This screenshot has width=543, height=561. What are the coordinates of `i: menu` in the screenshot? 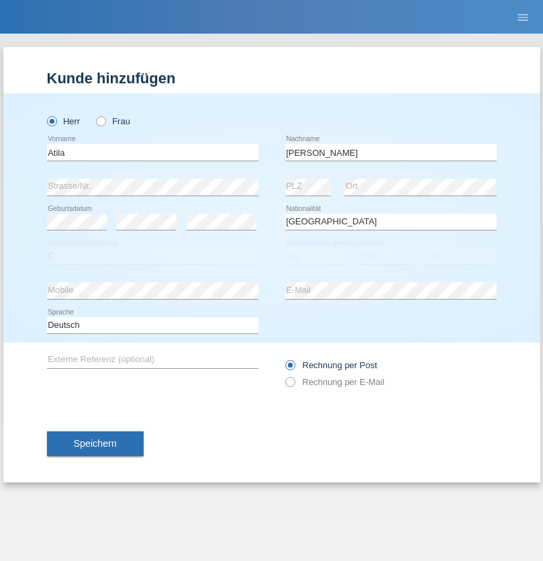 It's located at (523, 17).